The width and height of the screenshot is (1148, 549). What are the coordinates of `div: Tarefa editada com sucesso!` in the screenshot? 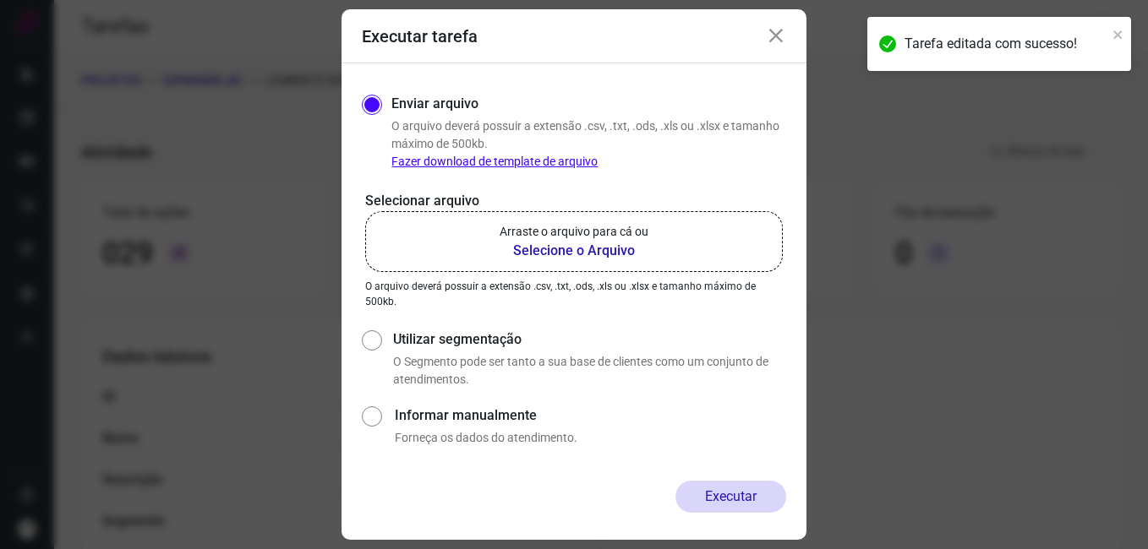 It's located at (1006, 44).